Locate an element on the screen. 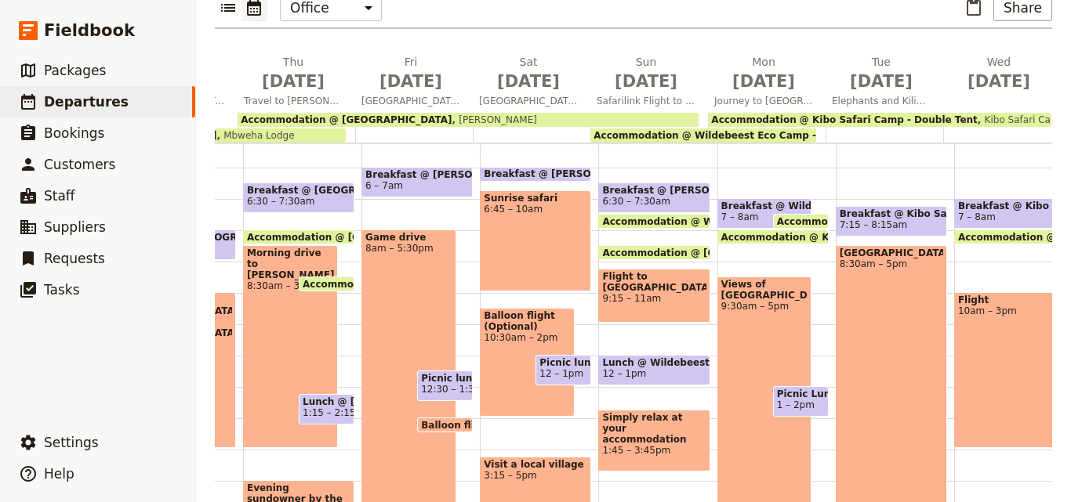 This screenshot has height=502, width=1071. span: 9:30am – 5pm is located at coordinates (764, 306).